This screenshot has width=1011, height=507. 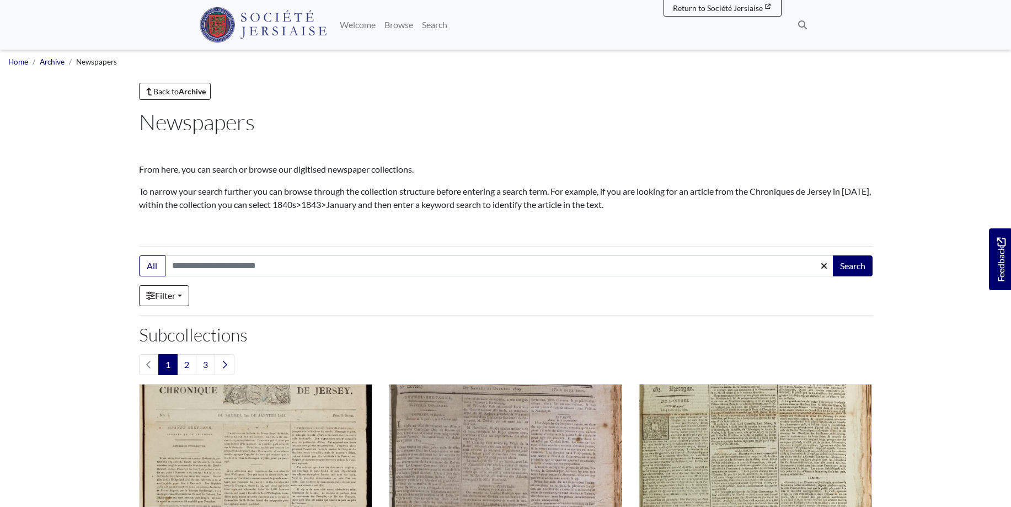 I want to click on a: Goto page 3, so click(x=205, y=364).